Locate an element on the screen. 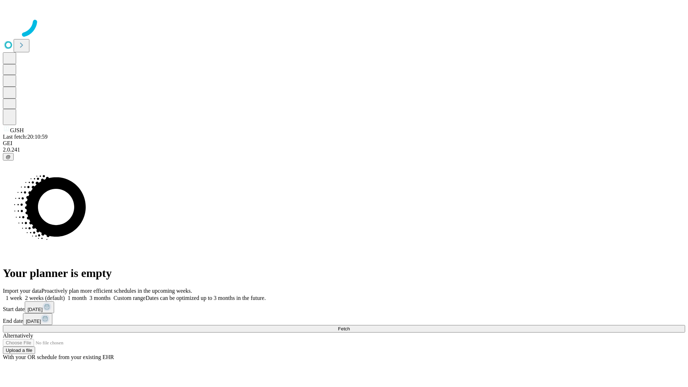 Image resolution: width=688 pixels, height=387 pixels. span: 2 weeks (default) is located at coordinates (45, 298).